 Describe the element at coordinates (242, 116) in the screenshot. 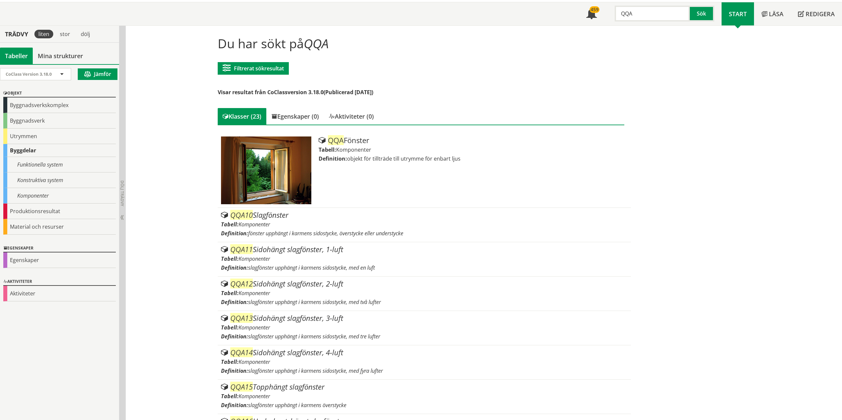

I see `div: Klasser (23)` at that location.